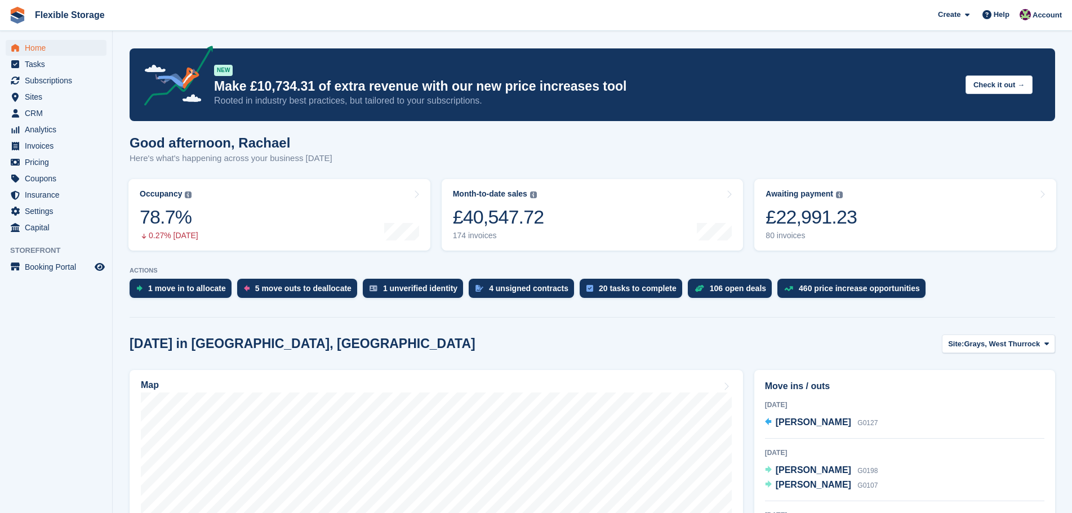 Image resolution: width=1072 pixels, height=513 pixels. Describe the element at coordinates (59, 211) in the screenshot. I see `span: Settings` at that location.